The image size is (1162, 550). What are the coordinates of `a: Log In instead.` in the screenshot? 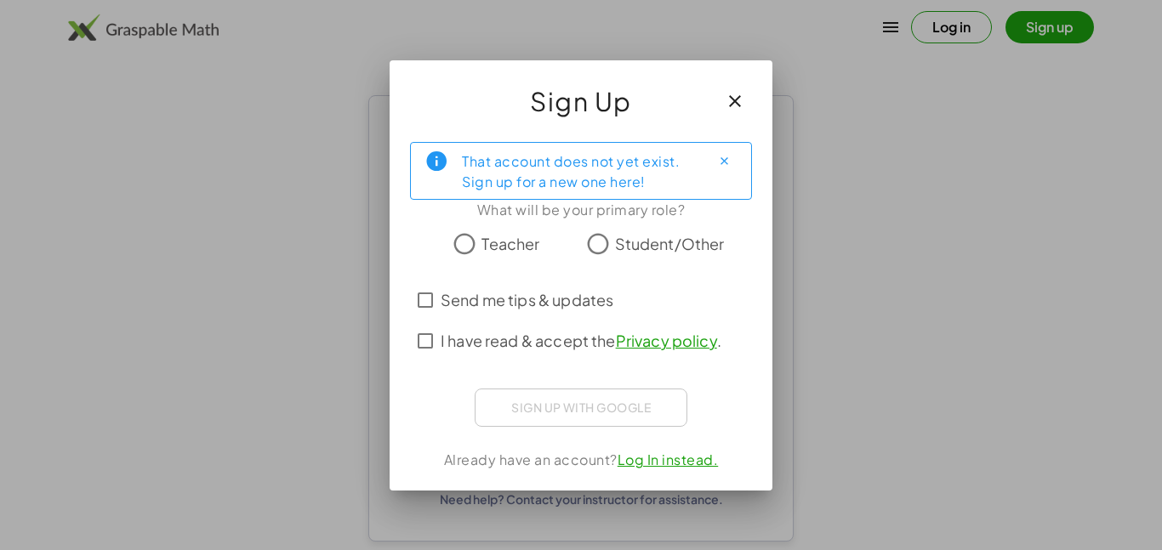 It's located at (667, 459).